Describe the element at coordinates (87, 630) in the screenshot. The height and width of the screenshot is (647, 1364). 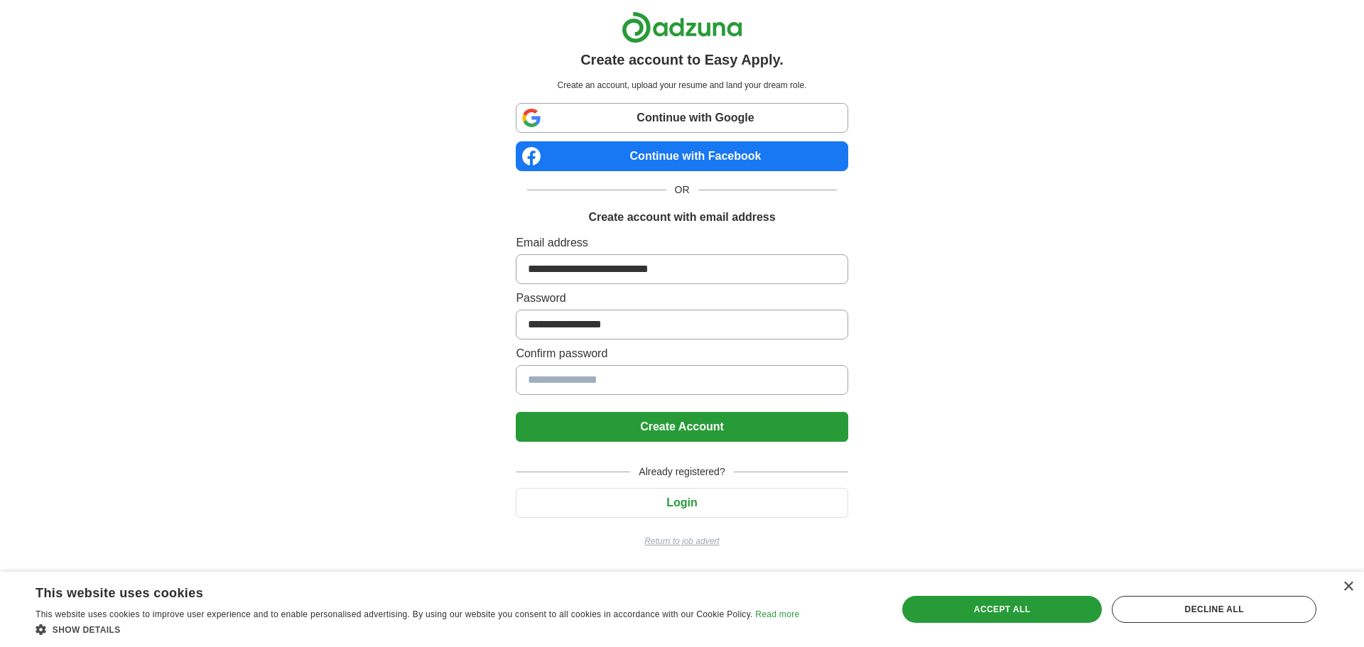
I see `span: Show details` at that location.